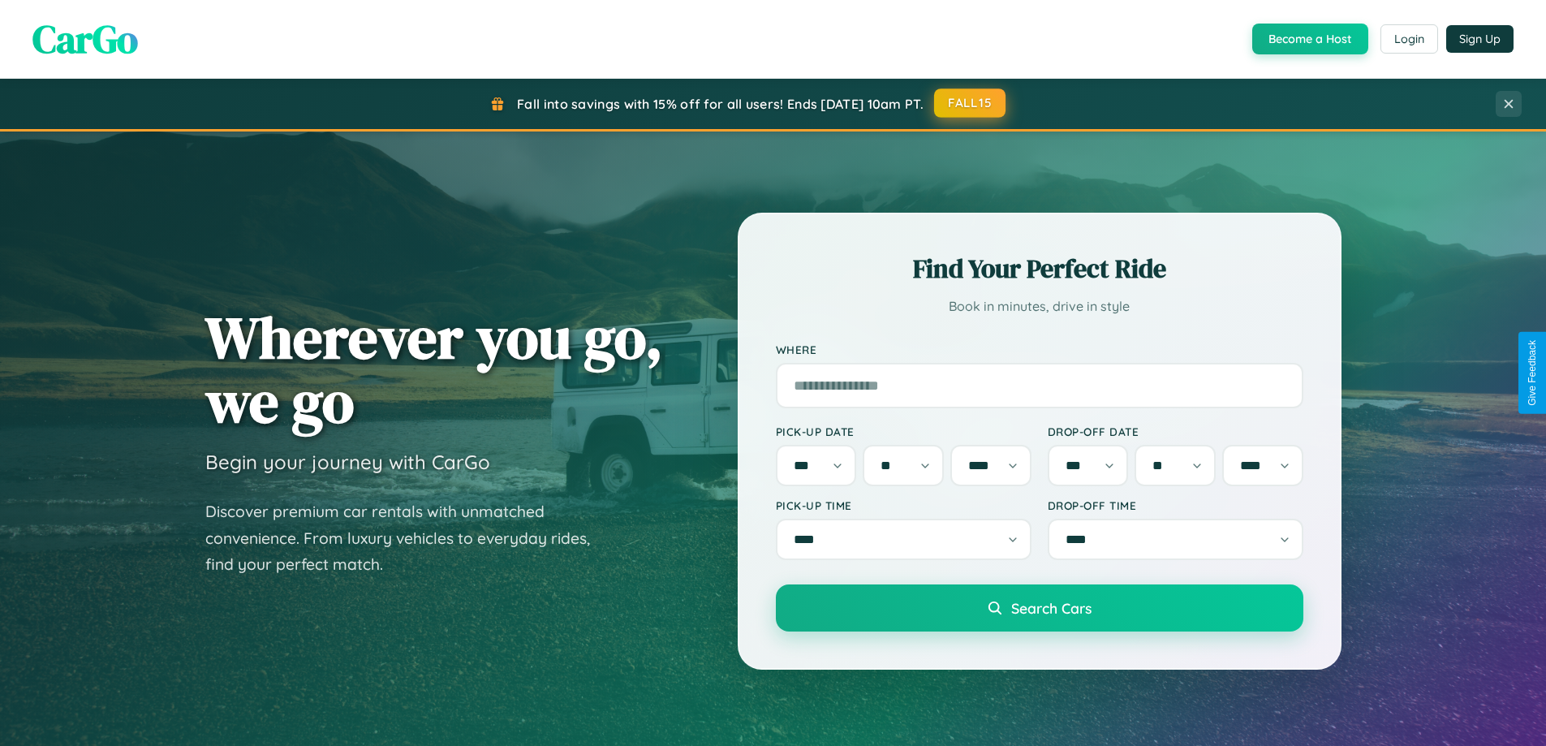  What do you see at coordinates (1175, 505) in the screenshot?
I see `label: Drop-off Time` at bounding box center [1175, 505].